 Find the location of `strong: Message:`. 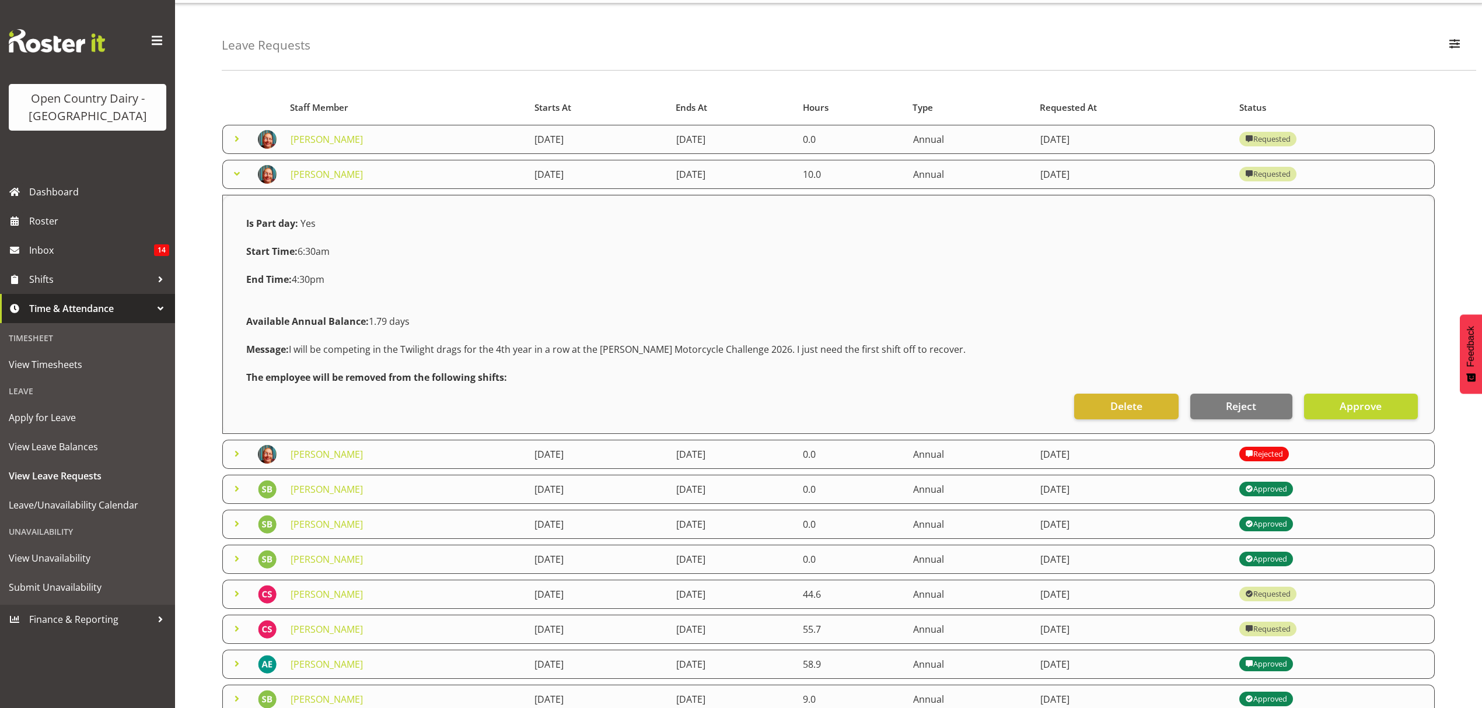

strong: Message: is located at coordinates (267, 350).